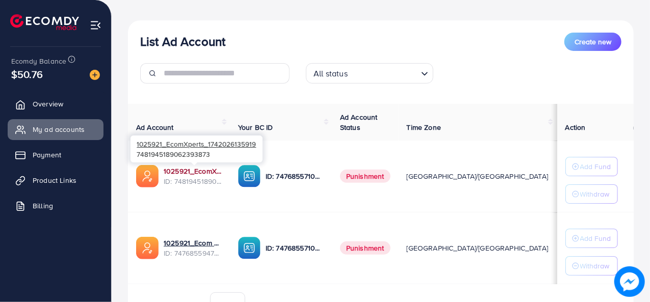  I want to click on span: ID: 7481945189062393873, so click(193, 181).